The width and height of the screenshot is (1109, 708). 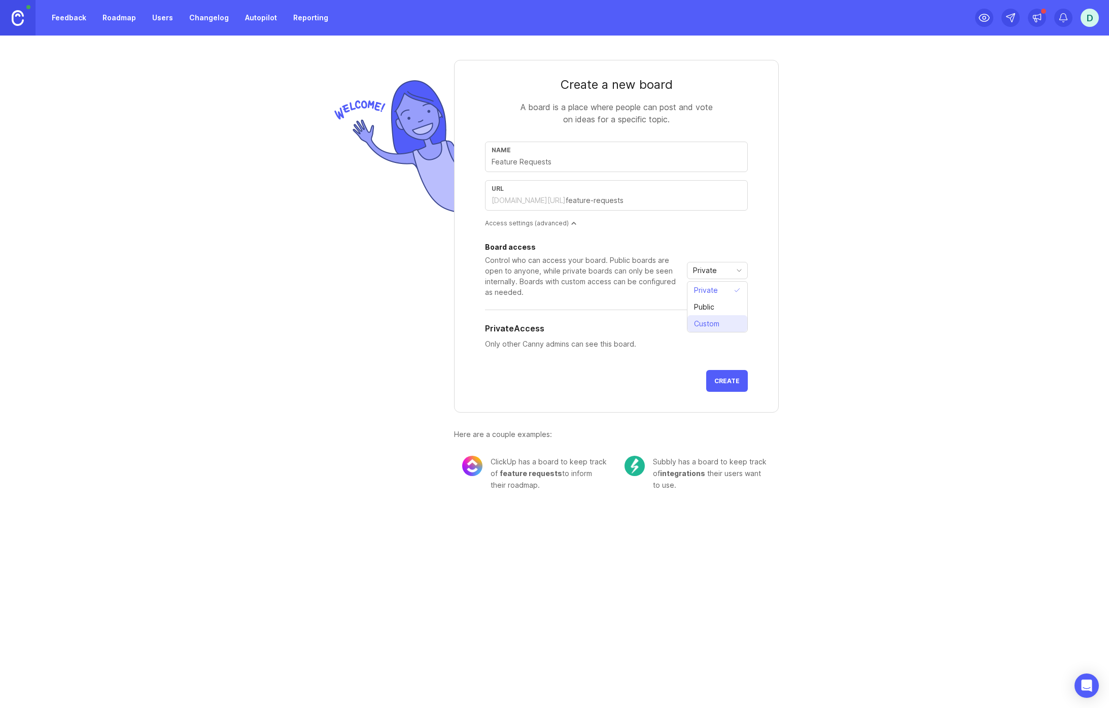 What do you see at coordinates (119, 18) in the screenshot?
I see `a: Roadmap` at bounding box center [119, 18].